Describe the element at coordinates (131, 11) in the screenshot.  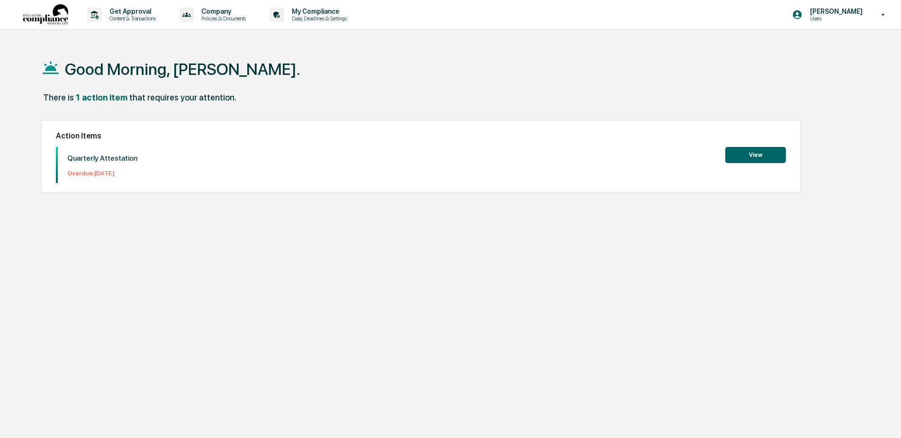
I see `p: Get Approval` at that location.